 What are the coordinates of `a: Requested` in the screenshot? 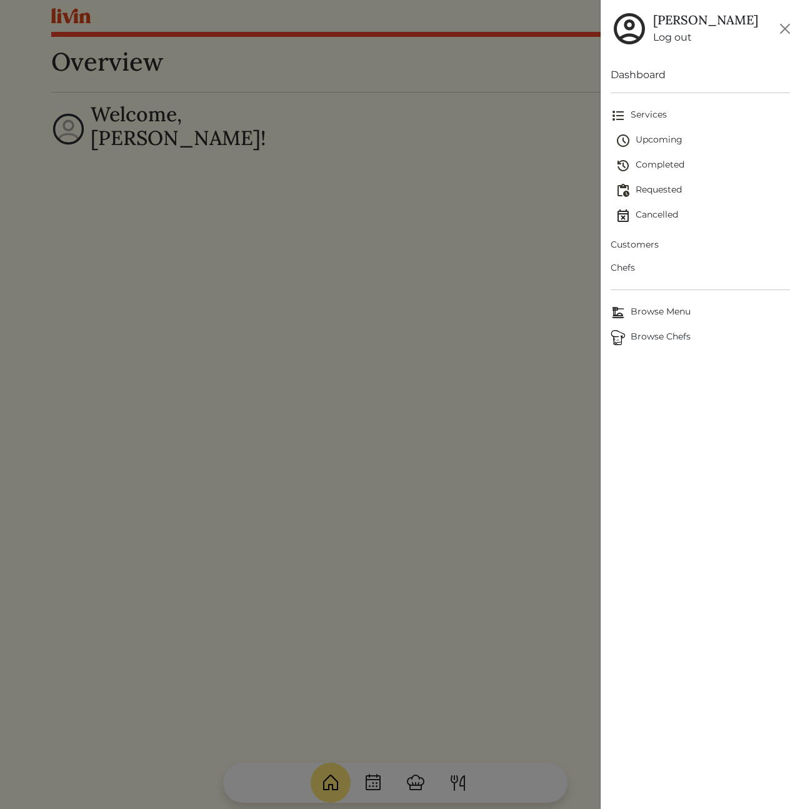 It's located at (702, 191).